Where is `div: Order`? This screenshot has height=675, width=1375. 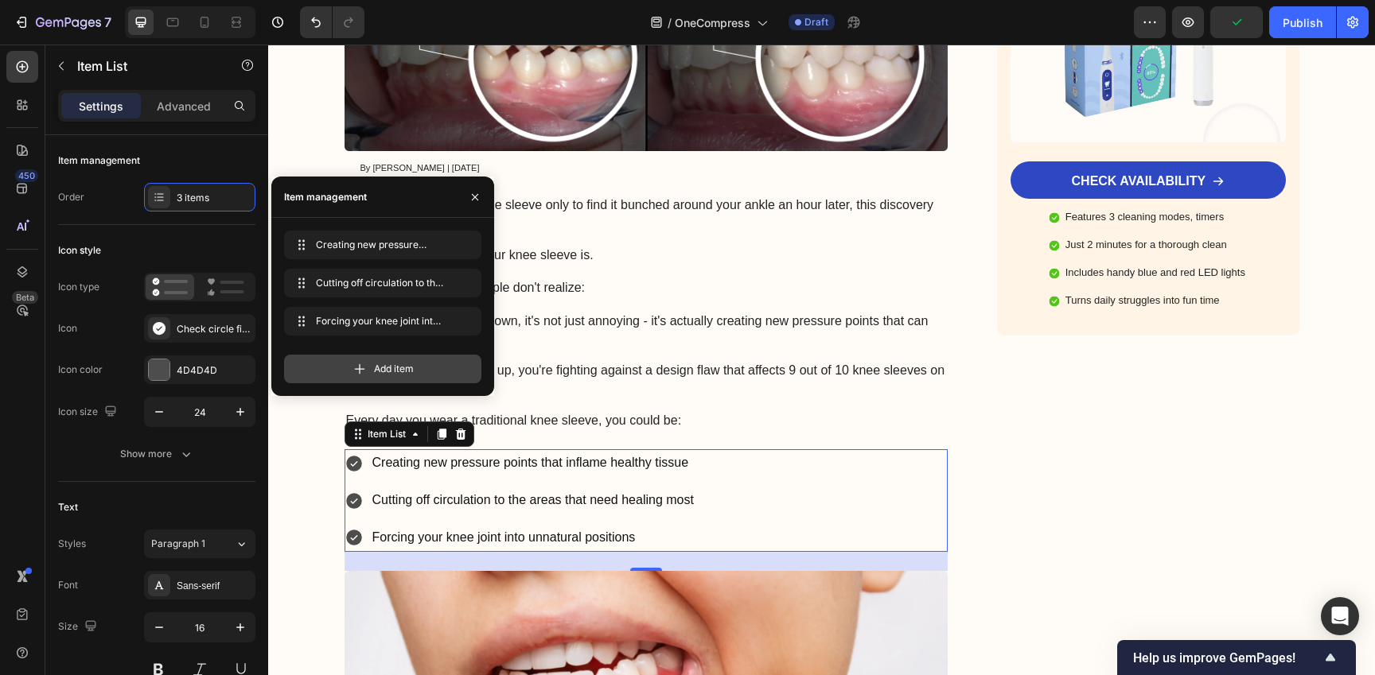
div: Order is located at coordinates (71, 197).